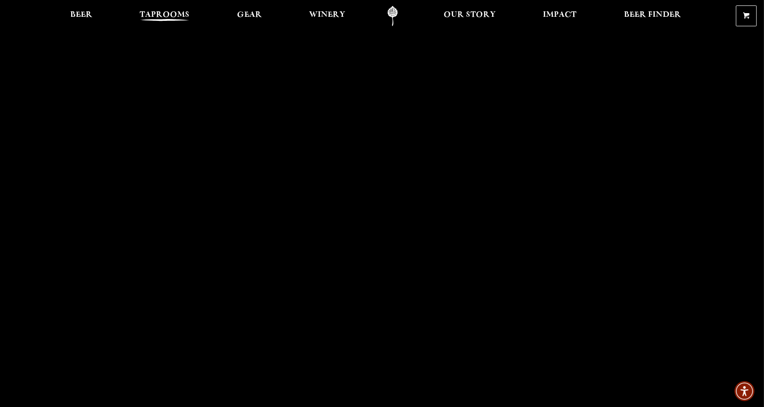  Describe the element at coordinates (745, 391) in the screenshot. I see `div: Accessibility Menu` at that location.